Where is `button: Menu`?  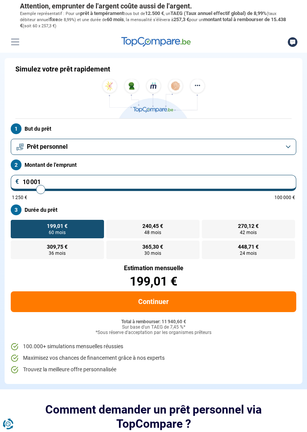 button: Menu is located at coordinates (15, 42).